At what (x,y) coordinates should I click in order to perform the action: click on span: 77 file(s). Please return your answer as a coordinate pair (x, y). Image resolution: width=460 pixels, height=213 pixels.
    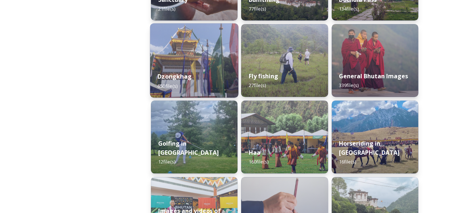
    Looking at the image, I should click on (257, 9).